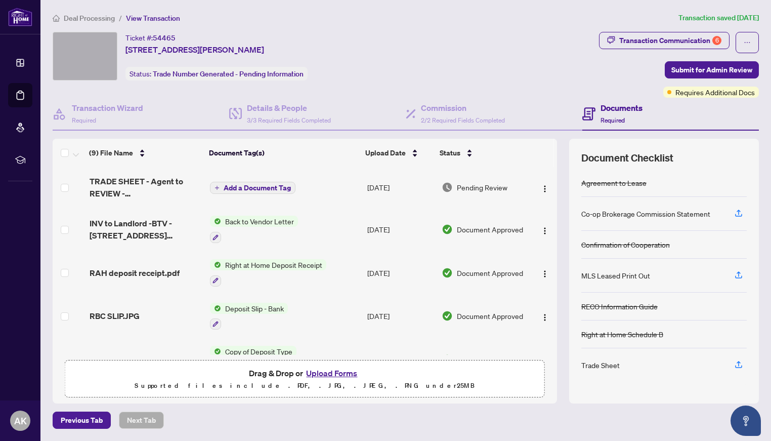 The width and height of the screenshot is (771, 441). I want to click on div: RECO Information Guide, so click(619, 306).